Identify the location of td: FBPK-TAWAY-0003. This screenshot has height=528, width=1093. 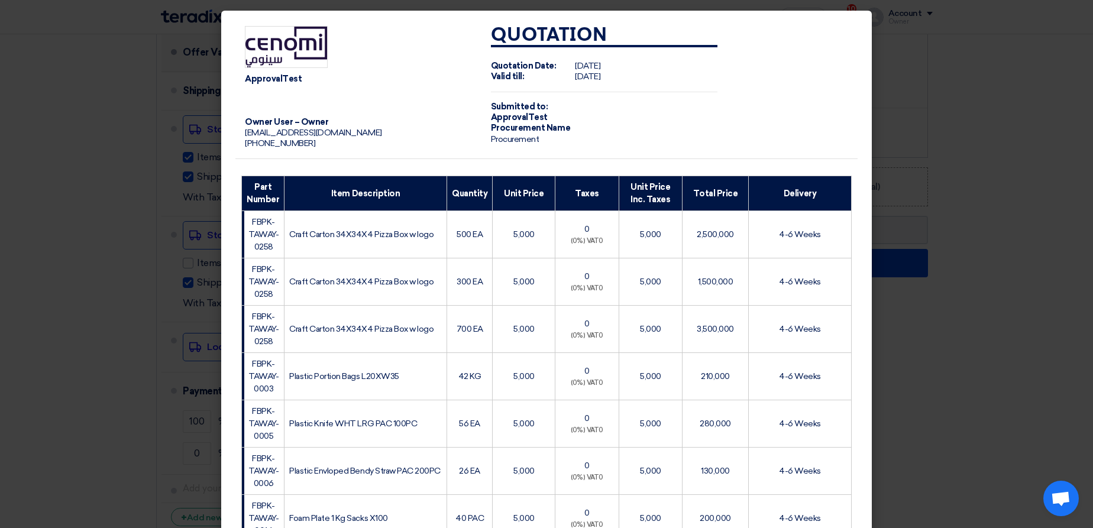
(263, 377).